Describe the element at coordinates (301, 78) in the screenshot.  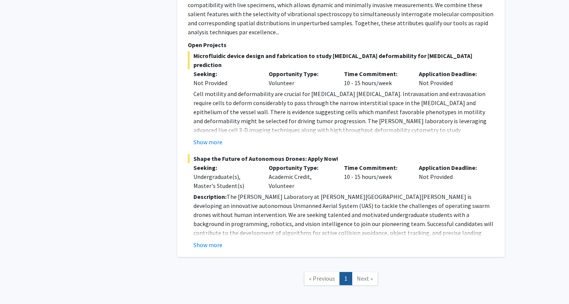
I see `div: Volunteer` at that location.